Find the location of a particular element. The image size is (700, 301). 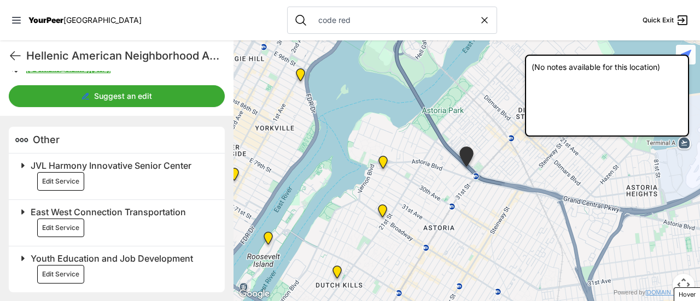

input: Search is located at coordinates (395, 20).